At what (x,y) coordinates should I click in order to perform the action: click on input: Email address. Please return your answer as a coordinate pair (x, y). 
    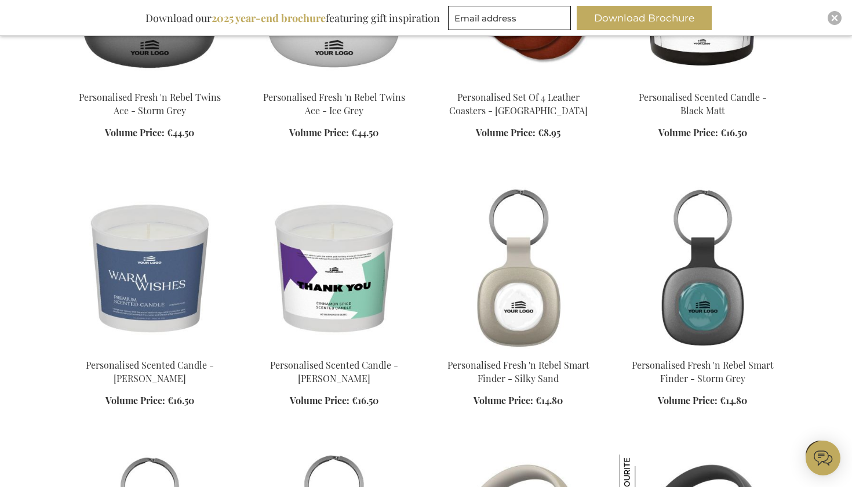
    Looking at the image, I should click on (509, 18).